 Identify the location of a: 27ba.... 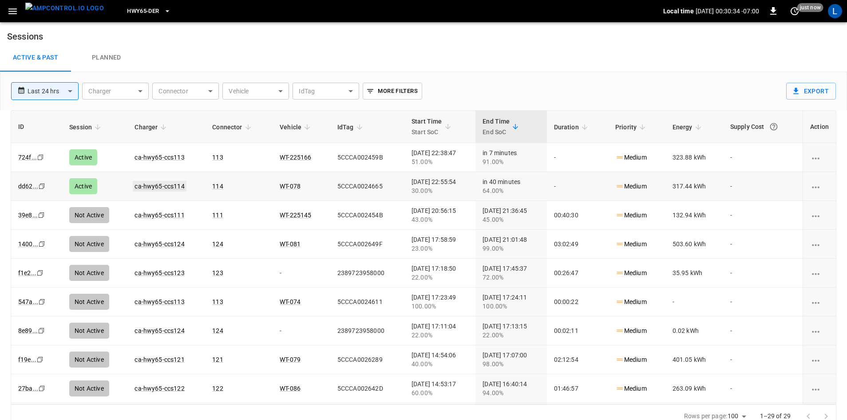
(28, 388).